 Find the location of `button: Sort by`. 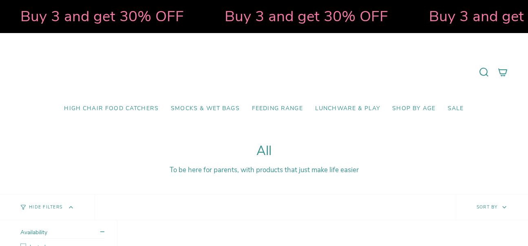

button: Sort by is located at coordinates (492, 207).